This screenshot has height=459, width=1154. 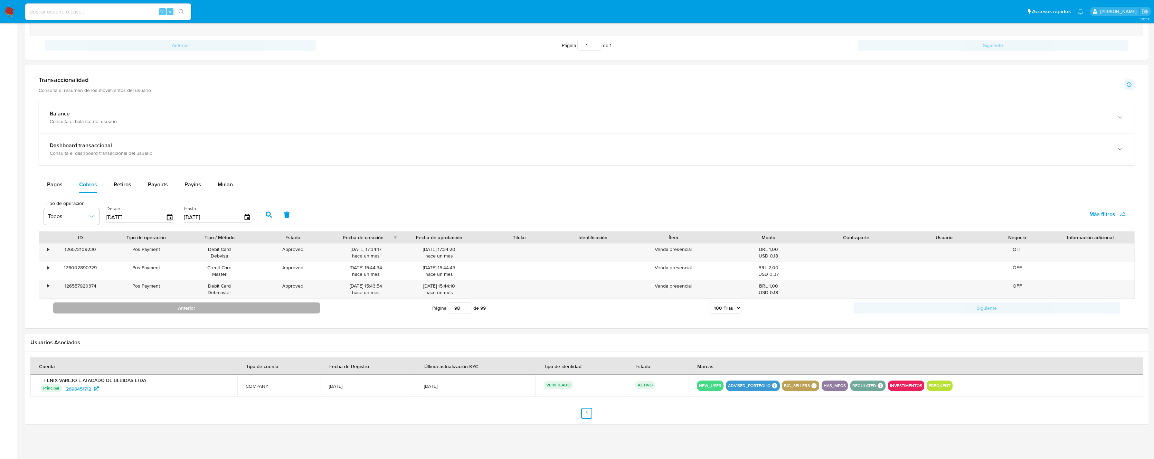 What do you see at coordinates (610, 45) in the screenshot?
I see `span: 1` at bounding box center [610, 45].